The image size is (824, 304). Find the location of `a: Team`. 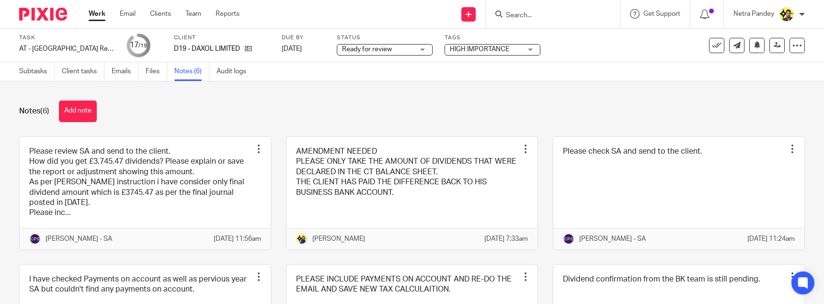

a: Team is located at coordinates (193, 14).